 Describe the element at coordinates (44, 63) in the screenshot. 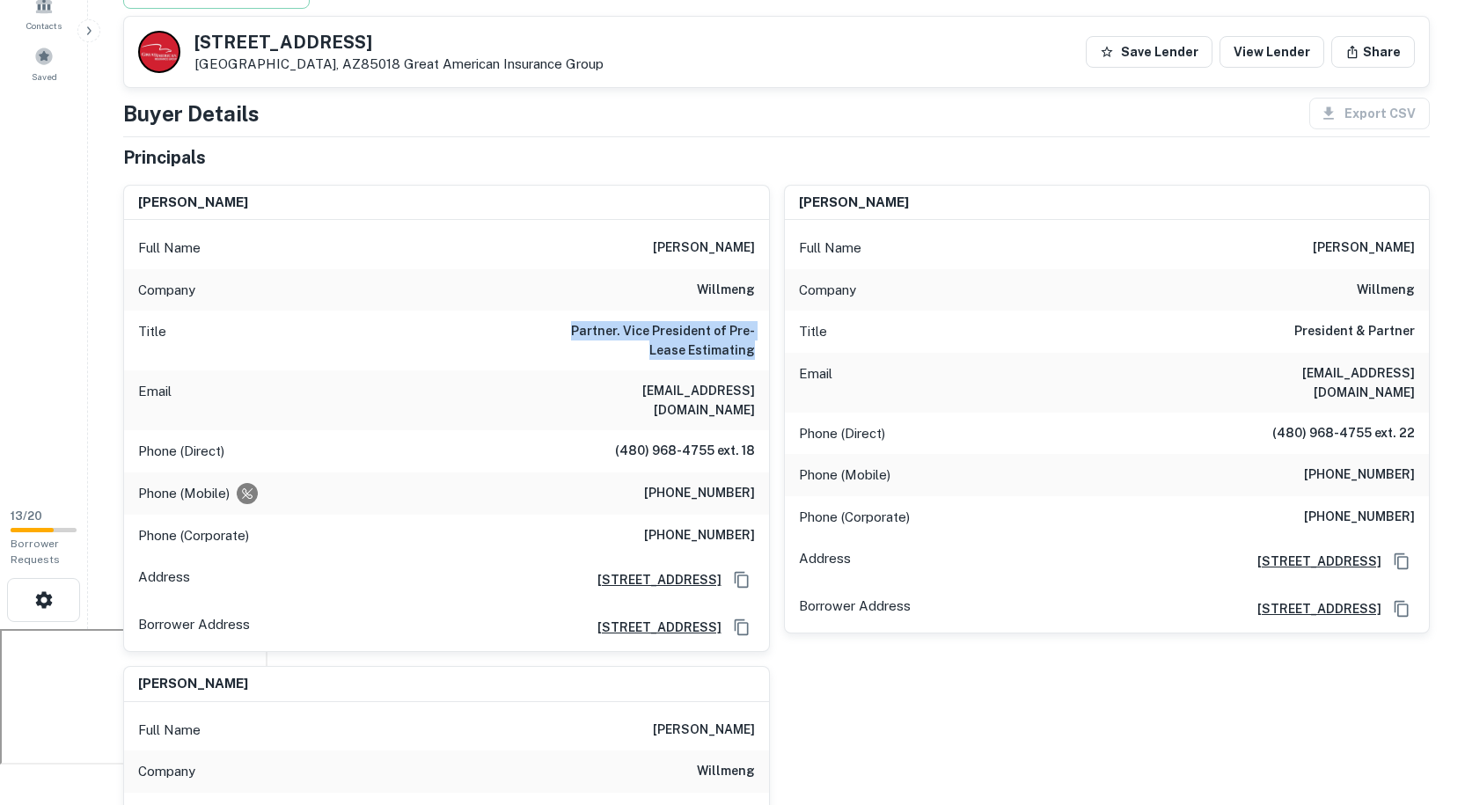

I see `div: Saved` at that location.